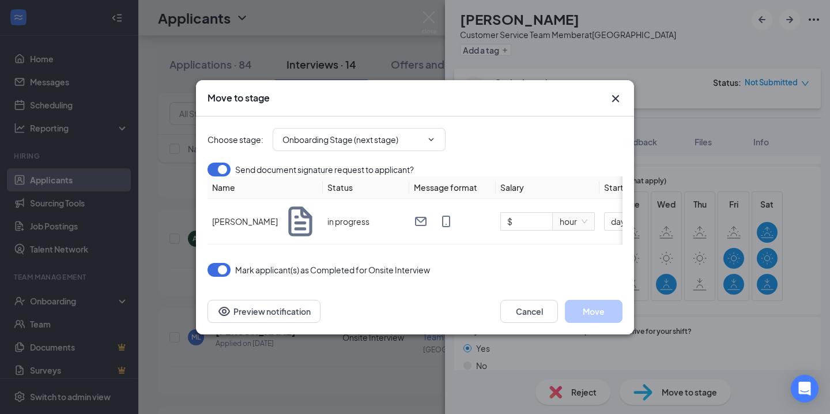  Describe the element at coordinates (529, 311) in the screenshot. I see `button: Cancel` at that location.